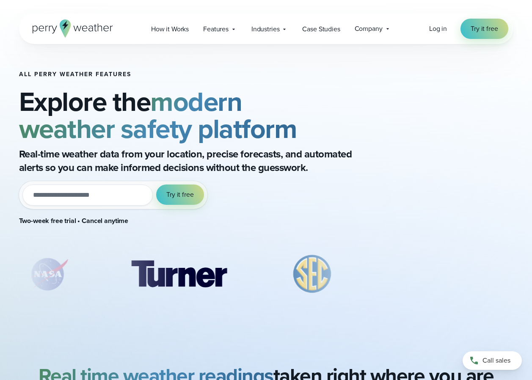 The height and width of the screenshot is (380, 532). What do you see at coordinates (203, 74) in the screenshot?
I see `h1: All Perry Weather Features` at bounding box center [203, 74].